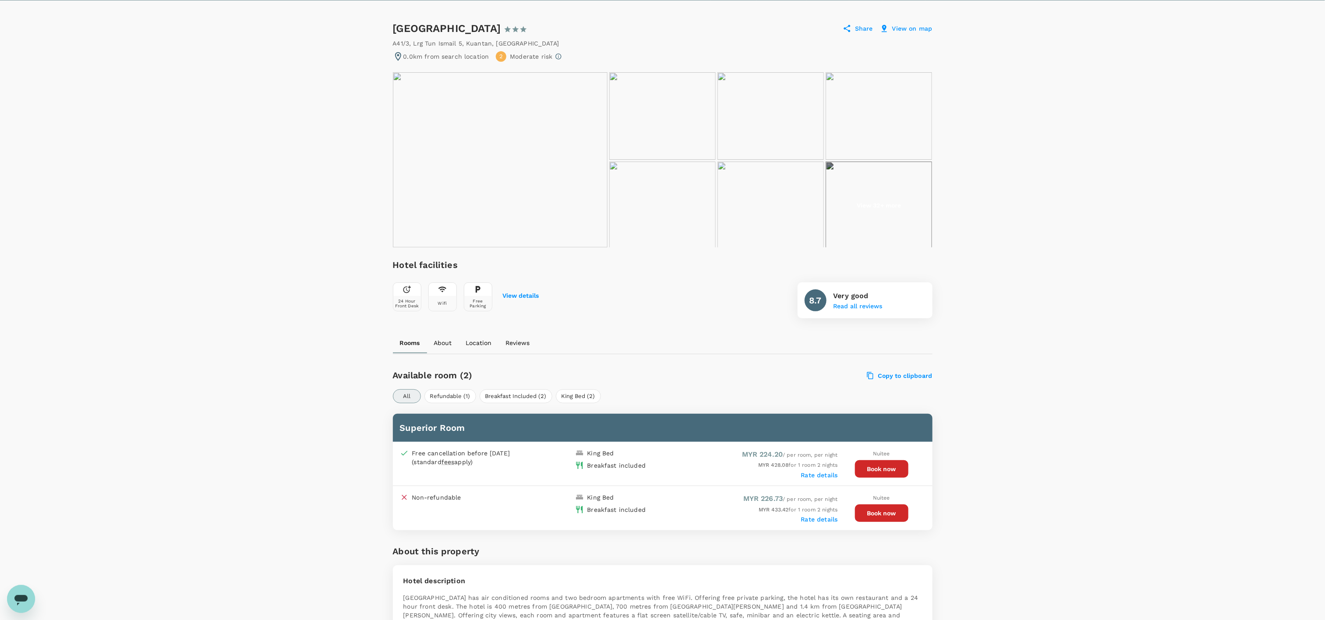  I want to click on img: p2mg89x3gsktm0nflvrc.jpg, so click(770, 205).